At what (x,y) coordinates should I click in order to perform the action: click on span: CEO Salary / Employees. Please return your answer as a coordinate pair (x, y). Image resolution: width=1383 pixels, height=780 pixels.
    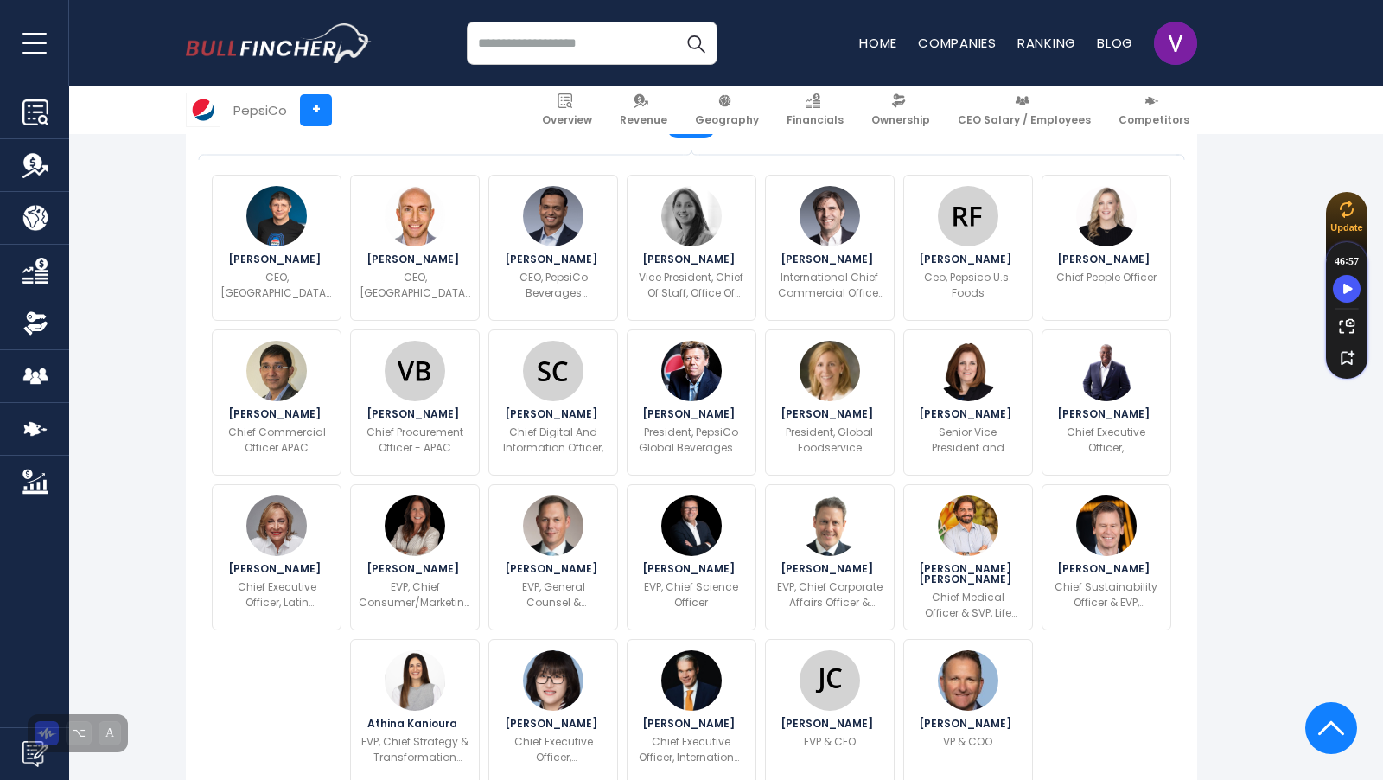
    Looking at the image, I should click on (1024, 120).